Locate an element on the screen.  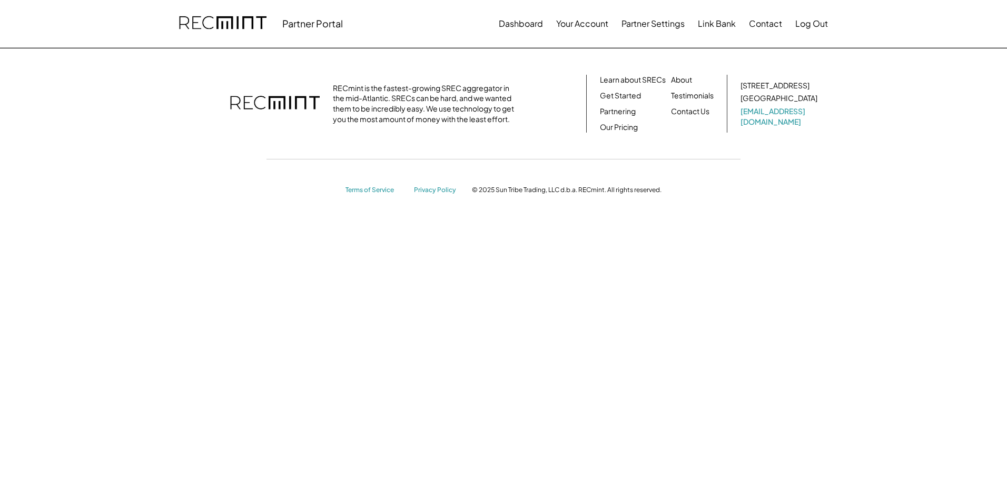
button: Partner Settings is located at coordinates (653, 24).